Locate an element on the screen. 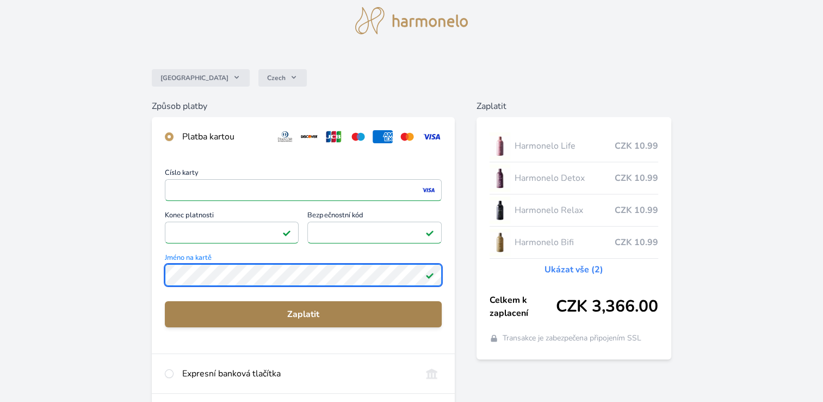 The height and width of the screenshot is (402, 823). span: Bezpečnostní kód is located at coordinates (374, 217).